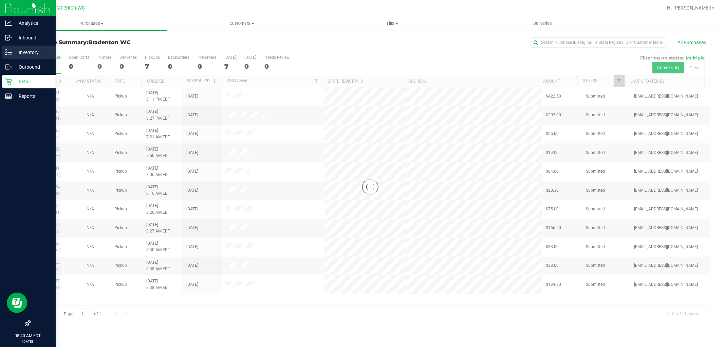 The height and width of the screenshot is (347, 724). Describe the element at coordinates (32, 67) in the screenshot. I see `p: Outbound` at that location.